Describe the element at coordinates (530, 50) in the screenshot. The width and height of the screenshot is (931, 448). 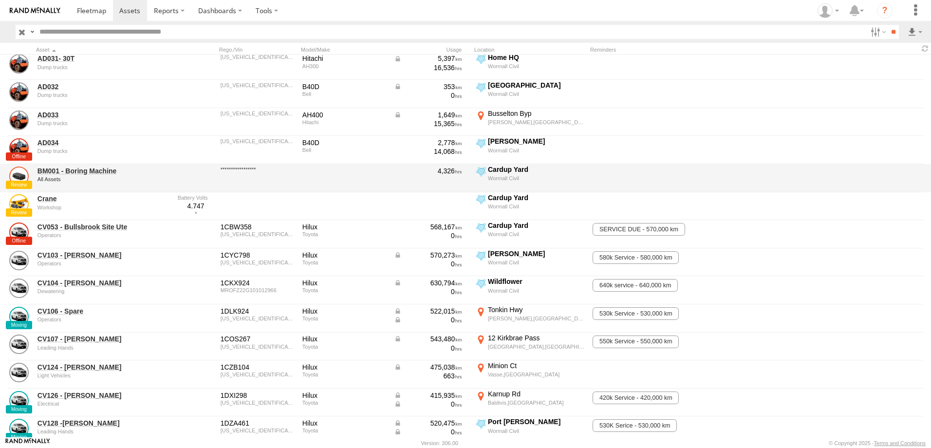
I see `div: Location` at that location.